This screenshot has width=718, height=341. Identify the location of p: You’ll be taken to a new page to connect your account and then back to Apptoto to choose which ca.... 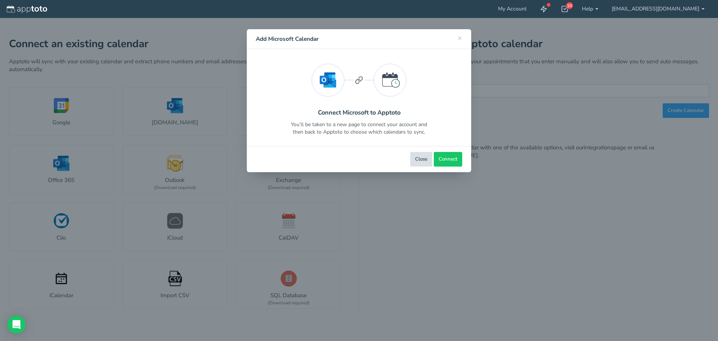
(359, 128).